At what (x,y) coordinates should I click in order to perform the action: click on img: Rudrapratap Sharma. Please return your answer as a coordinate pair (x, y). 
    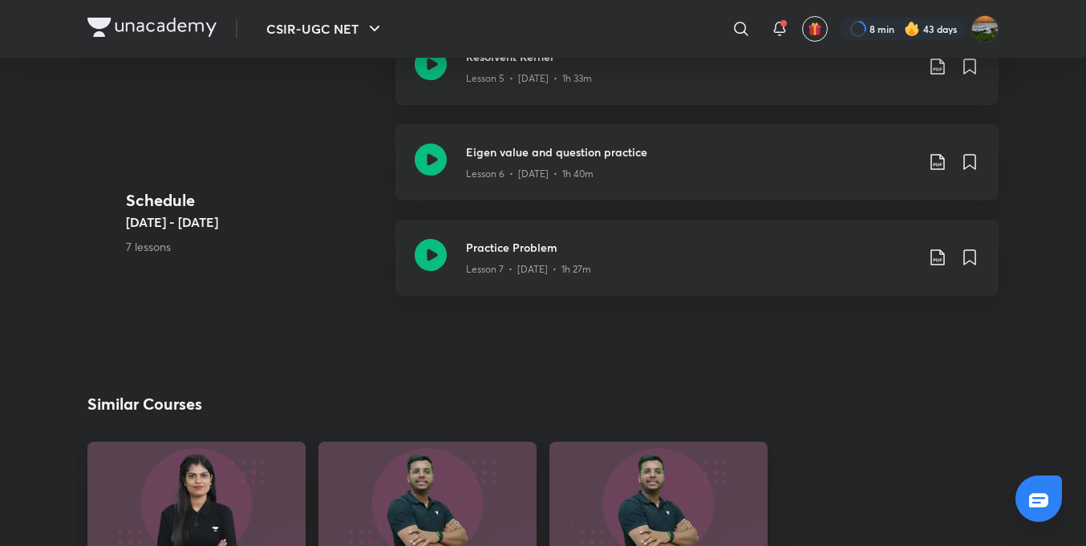
    Looking at the image, I should click on (985, 29).